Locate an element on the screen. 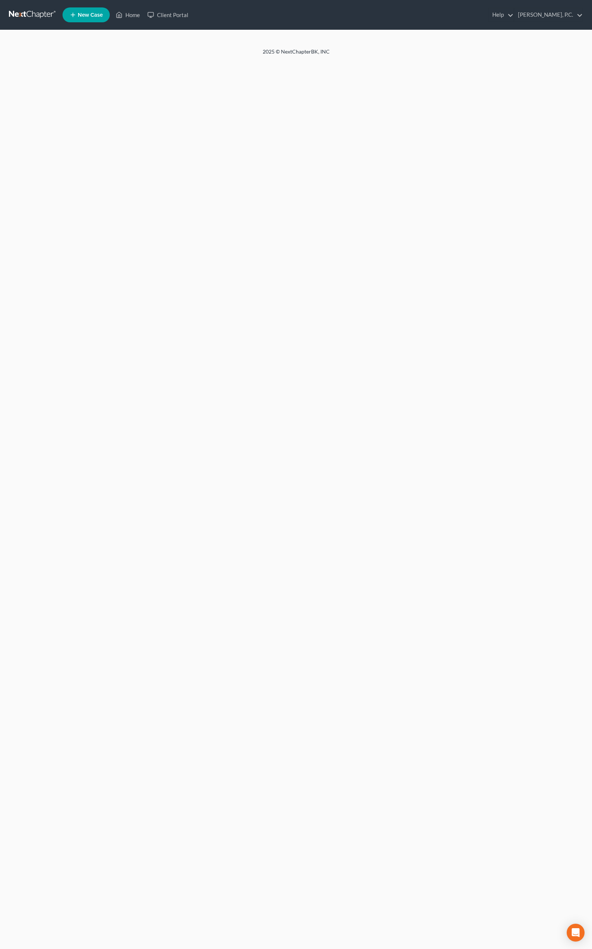 The height and width of the screenshot is (949, 592). a: Home is located at coordinates (128, 15).